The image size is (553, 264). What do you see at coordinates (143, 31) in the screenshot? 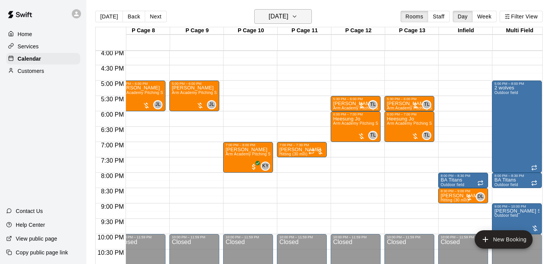
I see `div: P Cage 8` at bounding box center [143, 31].